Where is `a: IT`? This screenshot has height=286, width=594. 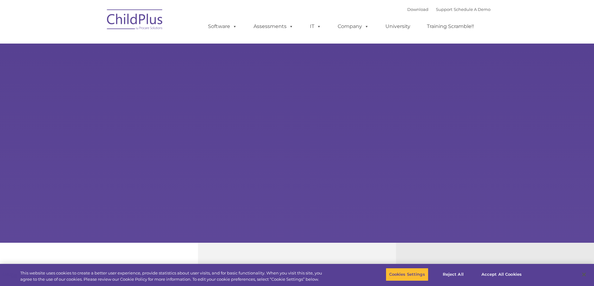 a: IT is located at coordinates (315, 26).